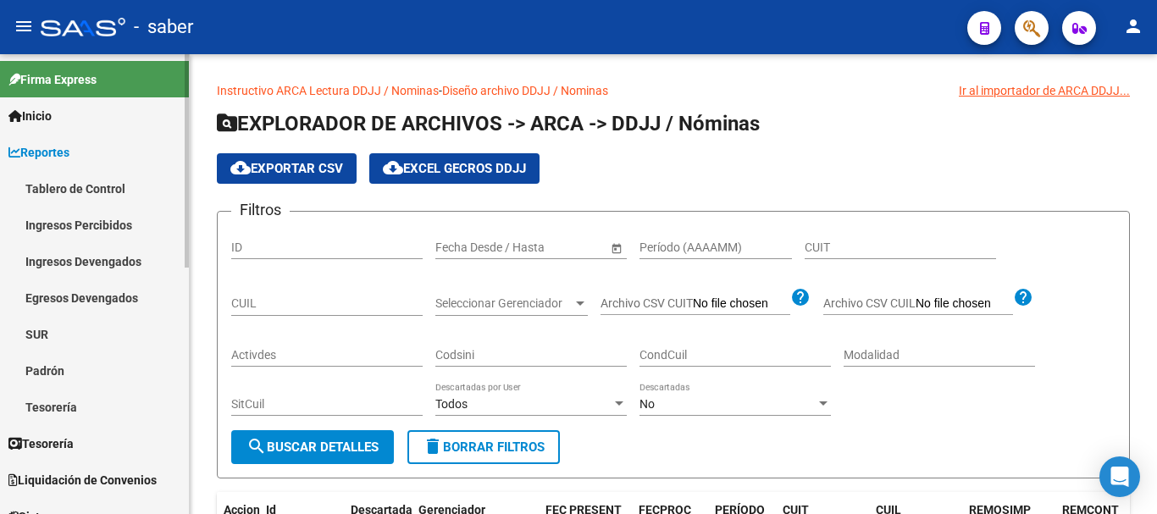 The width and height of the screenshot is (1157, 514). What do you see at coordinates (1044, 91) in the screenshot?
I see `div: Ir al importador de ARCA DDJJ...` at bounding box center [1044, 91].